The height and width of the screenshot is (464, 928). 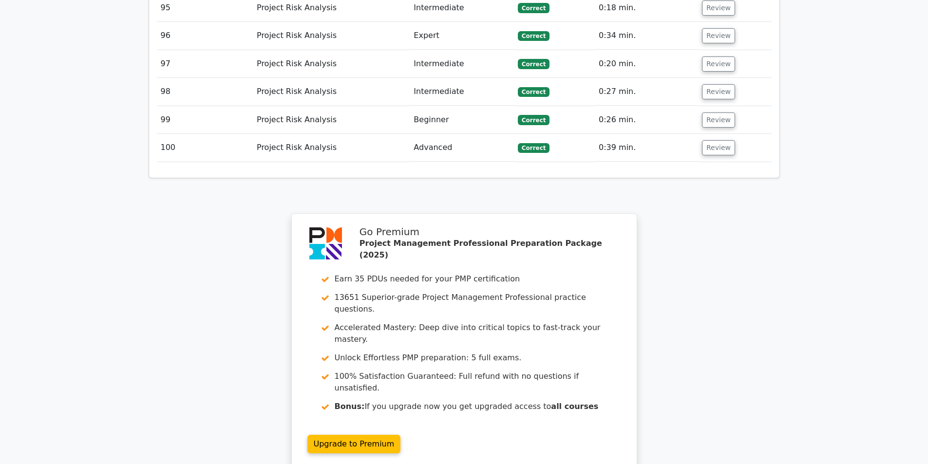 What do you see at coordinates (462, 148) in the screenshot?
I see `td: Advanced` at bounding box center [462, 148].